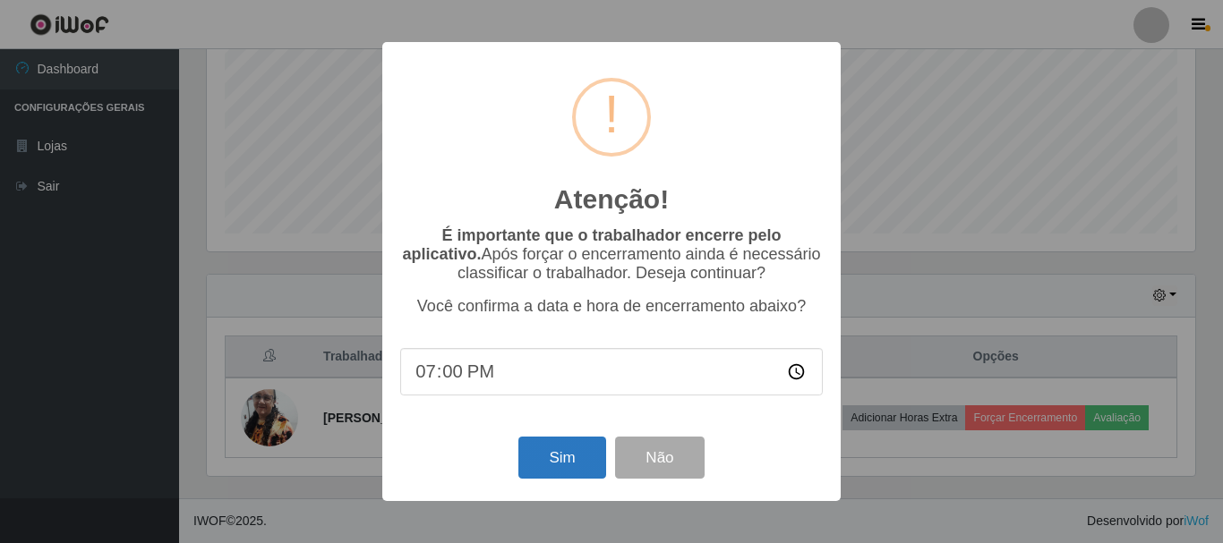  I want to click on h2: Atenção!, so click(611, 200).